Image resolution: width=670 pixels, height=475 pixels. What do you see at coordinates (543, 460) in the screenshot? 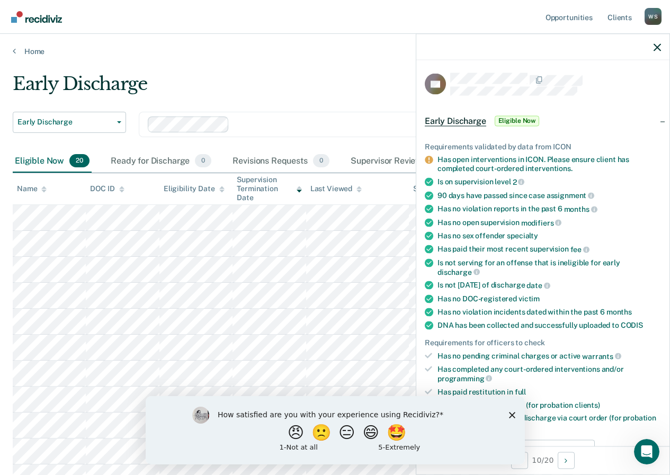
I see `div: 10 / 20` at bounding box center [543, 460].